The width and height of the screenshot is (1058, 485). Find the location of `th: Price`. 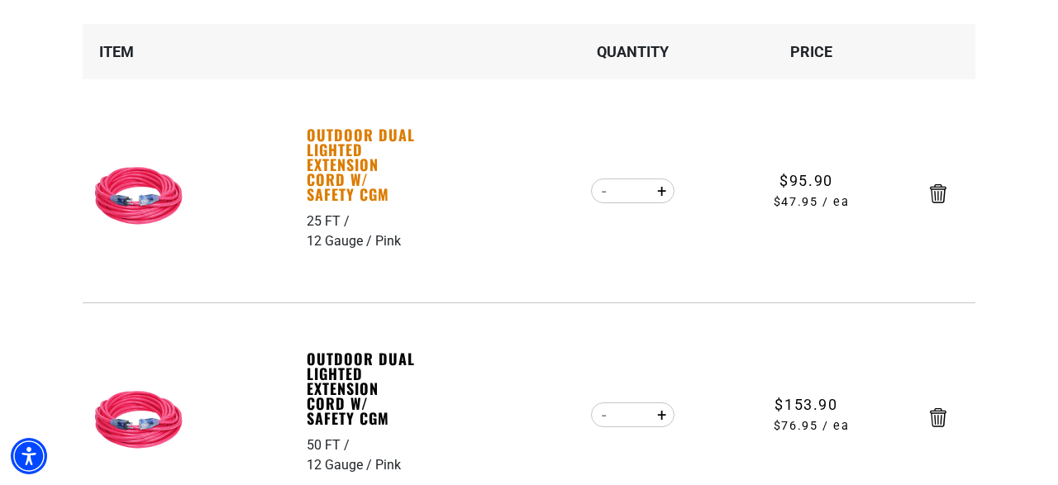

th: Price is located at coordinates (812, 51).